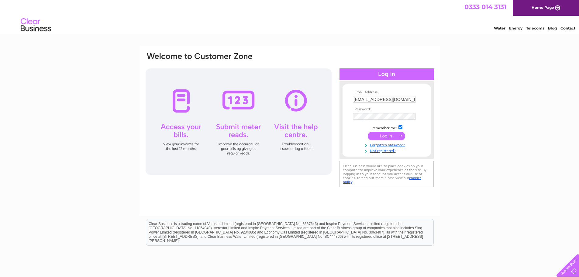  Describe the element at coordinates (499, 28) in the screenshot. I see `a: Water` at that location.